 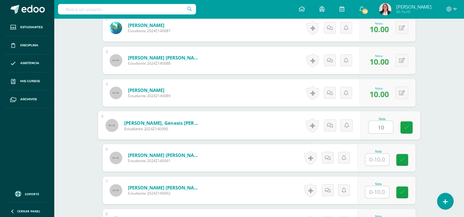 What do you see at coordinates (165, 161) in the screenshot?
I see `span: Estudiante 2024Z140091` at bounding box center [165, 161].